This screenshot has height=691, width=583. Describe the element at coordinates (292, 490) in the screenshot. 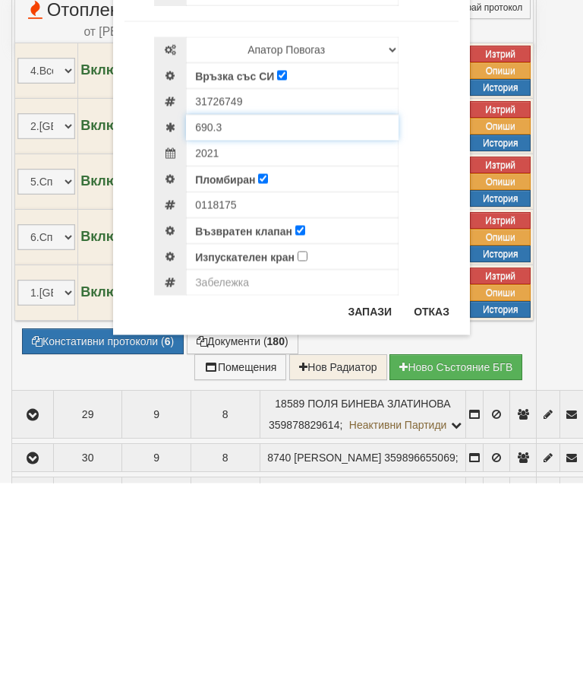

I see `input: Забележка` at that location.